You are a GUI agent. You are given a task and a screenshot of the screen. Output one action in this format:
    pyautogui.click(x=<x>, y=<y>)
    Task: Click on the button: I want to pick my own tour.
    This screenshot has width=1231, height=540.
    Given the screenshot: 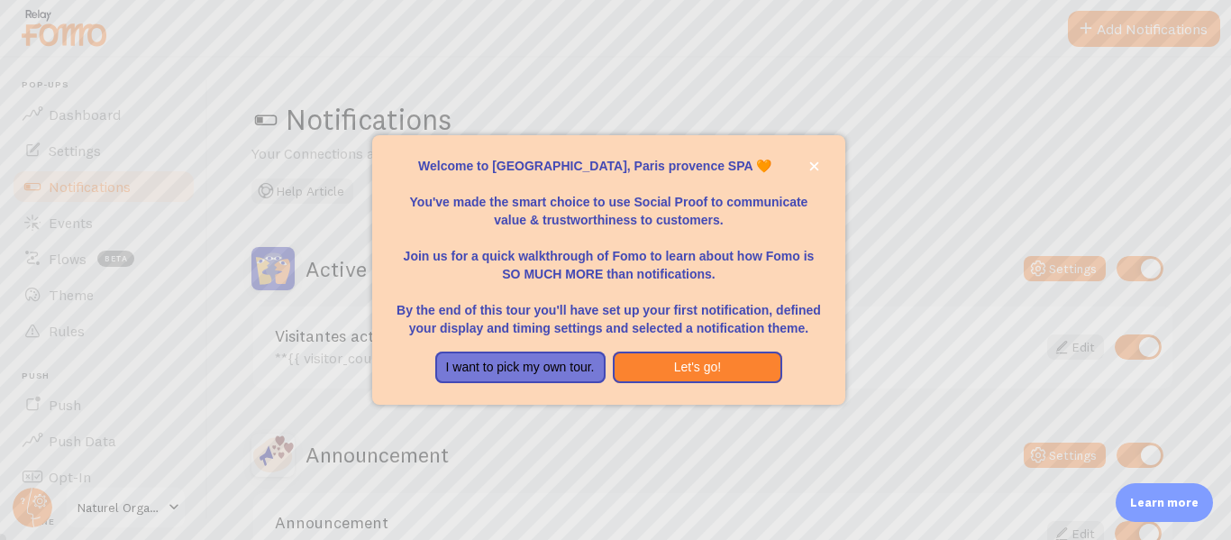 What is the action you would take?
    pyautogui.click(x=520, y=368)
    